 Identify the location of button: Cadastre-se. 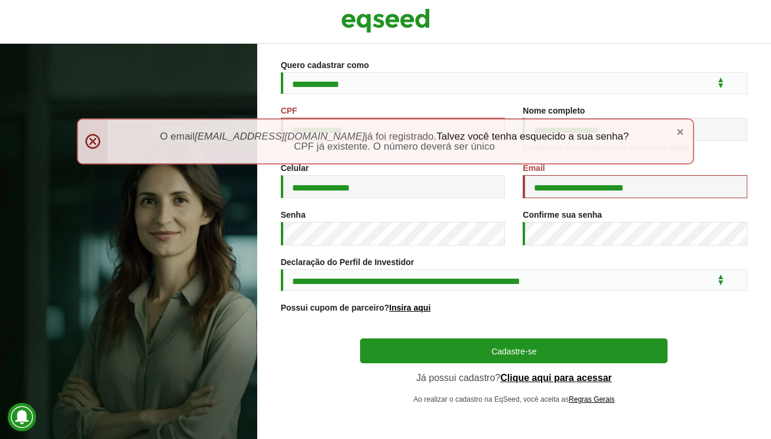
(514, 351).